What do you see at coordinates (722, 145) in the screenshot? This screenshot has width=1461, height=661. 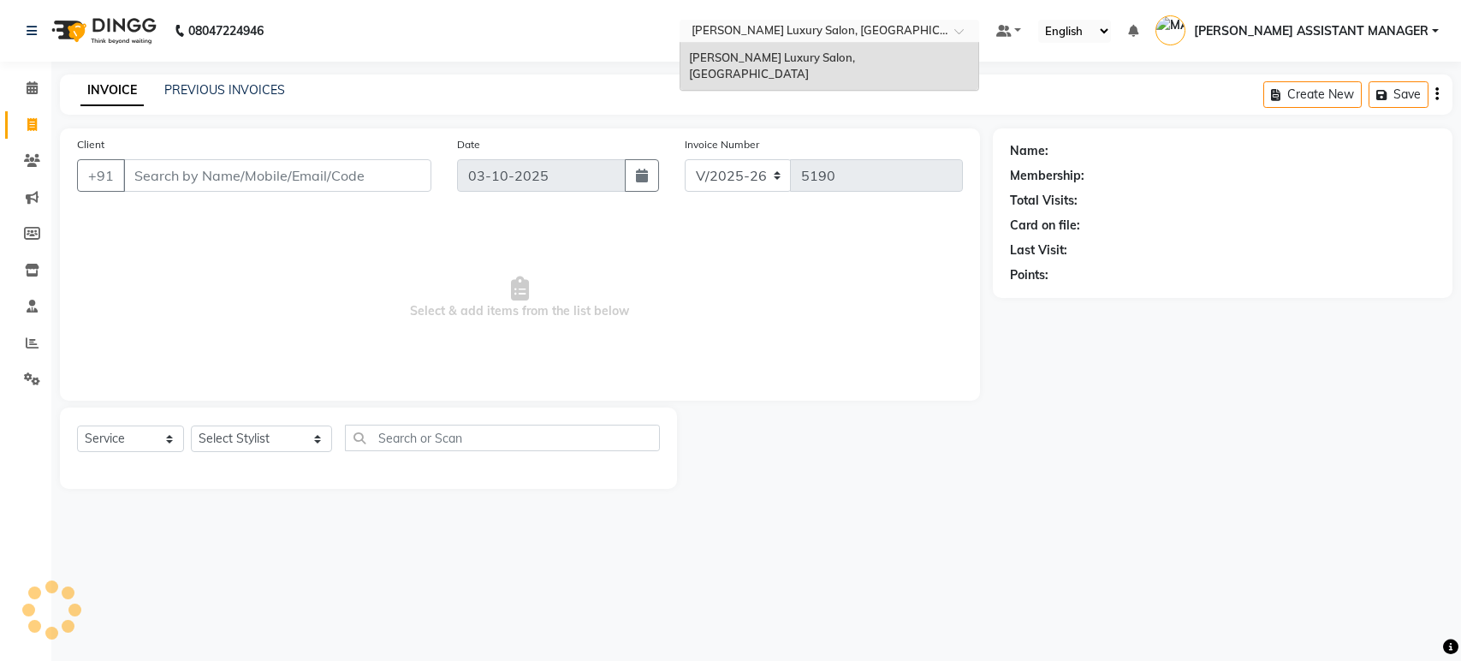 I see `label: Invoice Number` at bounding box center [722, 145].